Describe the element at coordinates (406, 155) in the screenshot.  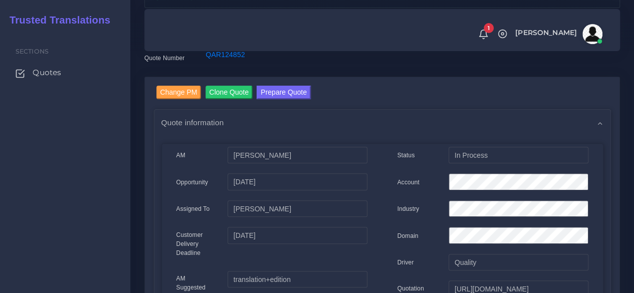
I see `label: Status` at that location.